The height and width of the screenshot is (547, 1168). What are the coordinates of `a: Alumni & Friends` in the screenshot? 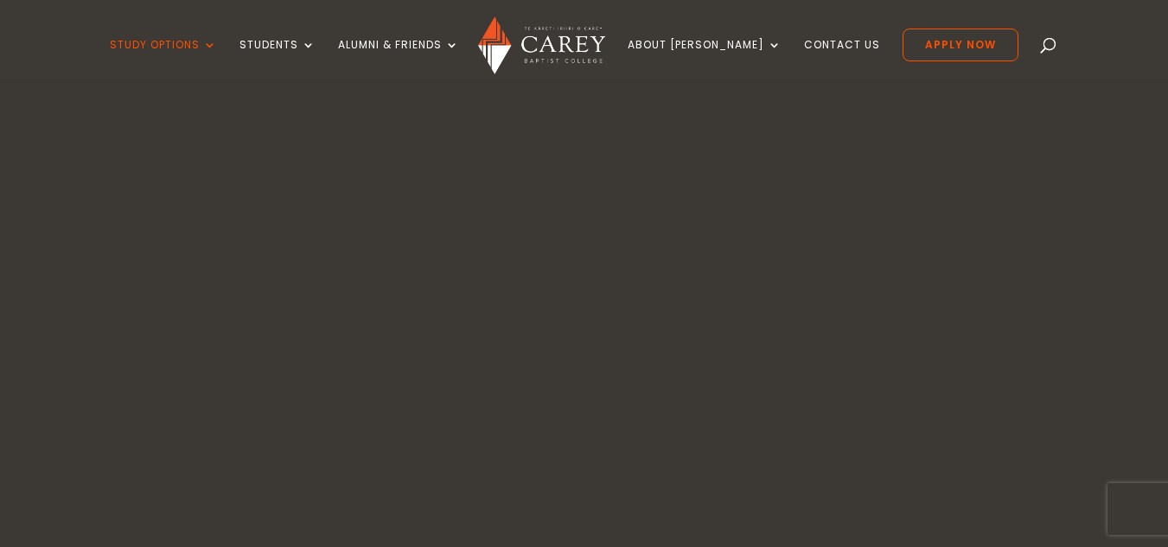 It's located at (399, 59).